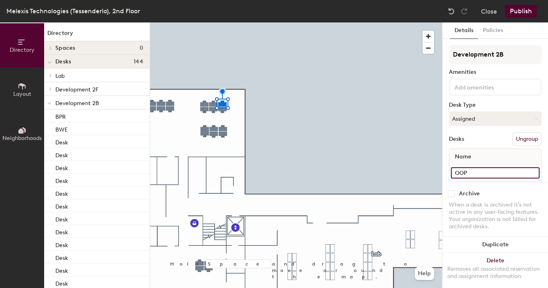 The height and width of the screenshot is (288, 548). I want to click on button: Duplicate, so click(495, 245).